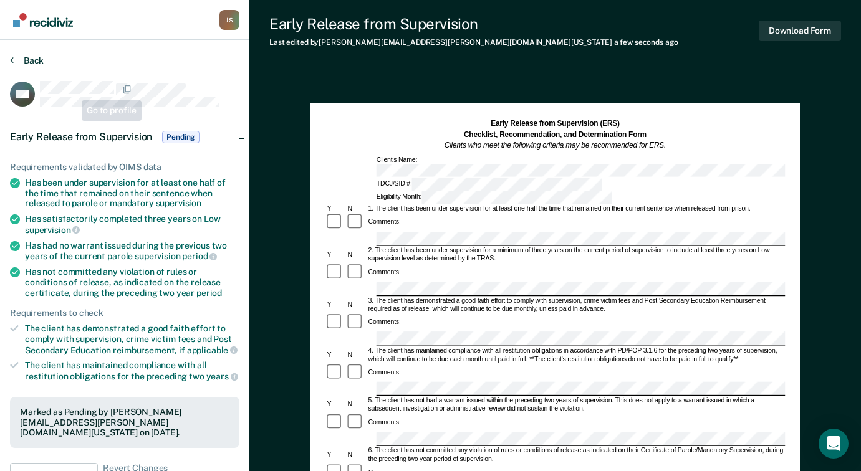  What do you see at coordinates (575, 209) in the screenshot?
I see `div: 1. The client has been under supervision for at least one-half the time that remained on their cu...` at bounding box center [575, 209].